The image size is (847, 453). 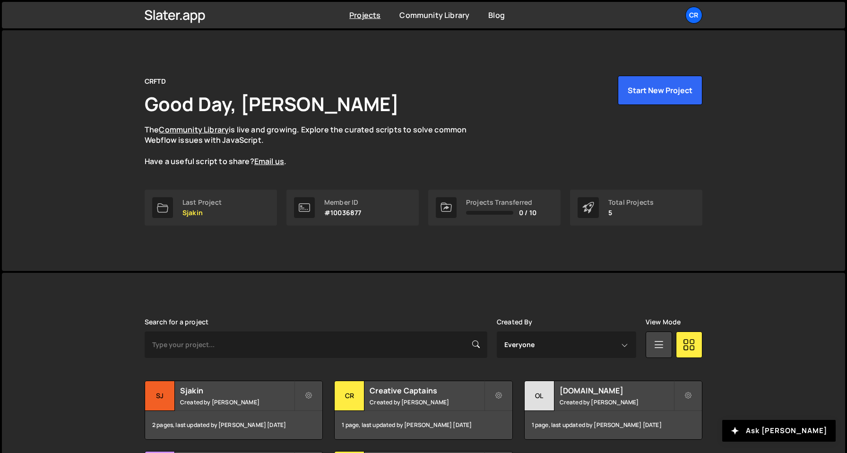 I want to click on div: Member ID, so click(x=342, y=202).